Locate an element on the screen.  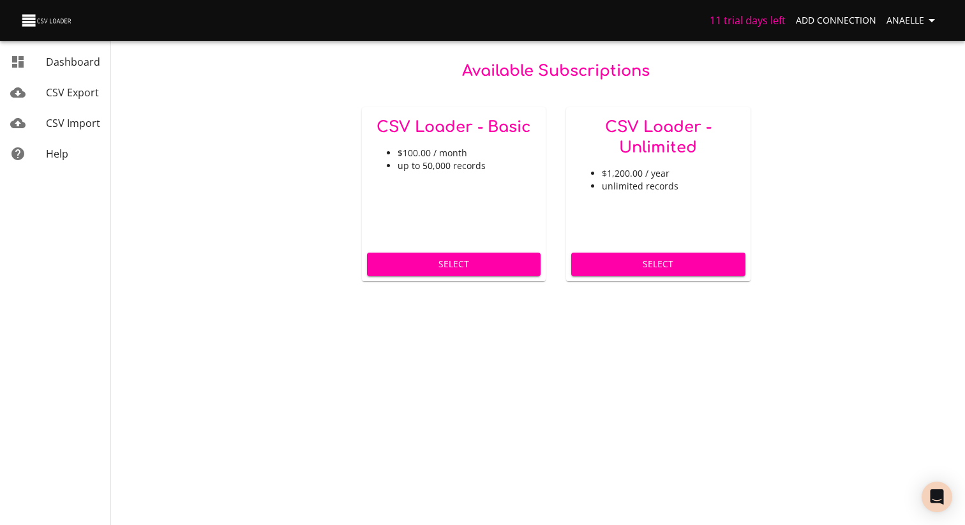
span: Anaelle is located at coordinates (913, 20).